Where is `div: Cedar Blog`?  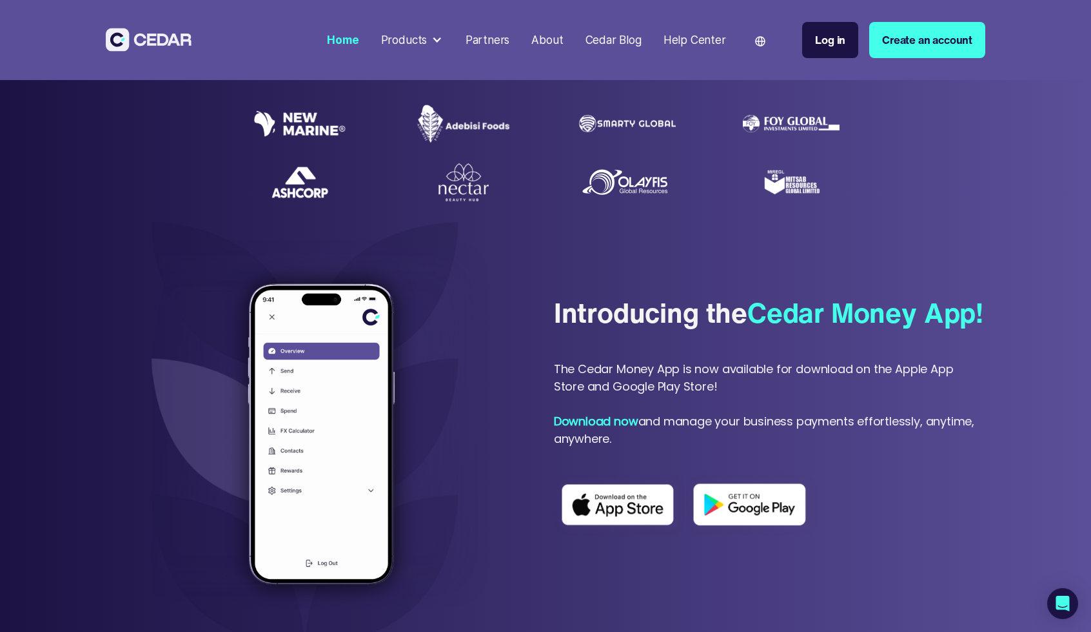 div: Cedar Blog is located at coordinates (613, 40).